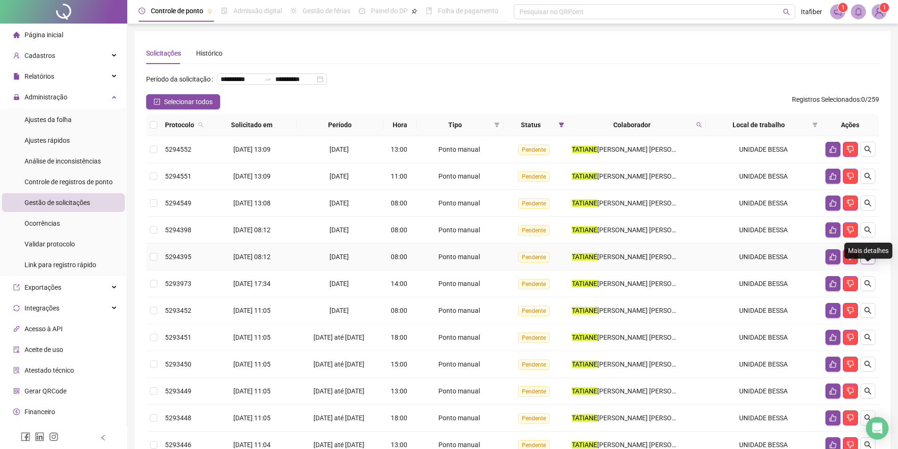 Image resolution: width=898 pixels, height=449 pixels. I want to click on div: Solicitações, so click(164, 53).